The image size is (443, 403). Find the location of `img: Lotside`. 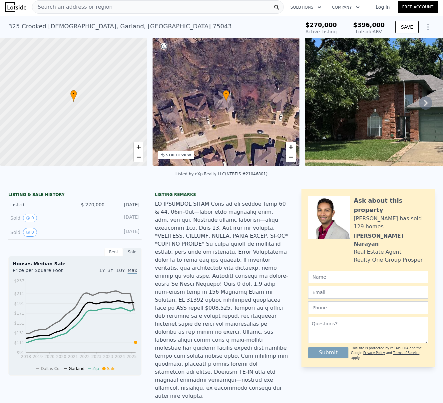

img: Lotside is located at coordinates (16, 7).